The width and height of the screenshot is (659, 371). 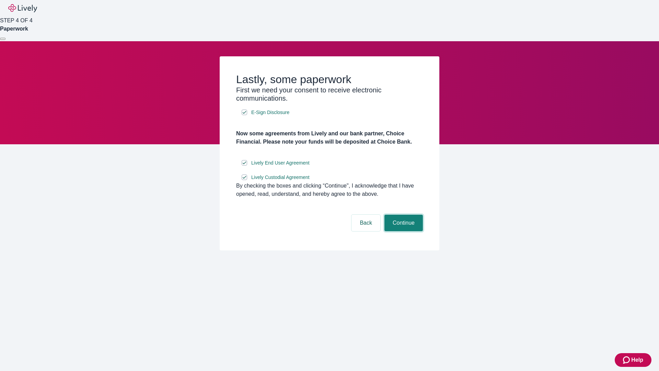 What do you see at coordinates (330, 79) in the screenshot?
I see `h2: Lastly, some paperwork` at bounding box center [330, 79].